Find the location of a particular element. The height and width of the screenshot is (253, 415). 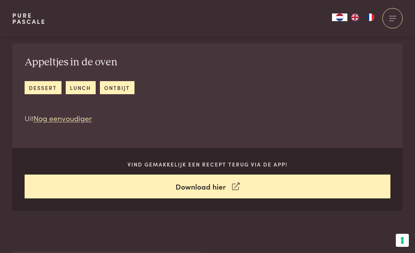

ul: Language list is located at coordinates (362, 17).